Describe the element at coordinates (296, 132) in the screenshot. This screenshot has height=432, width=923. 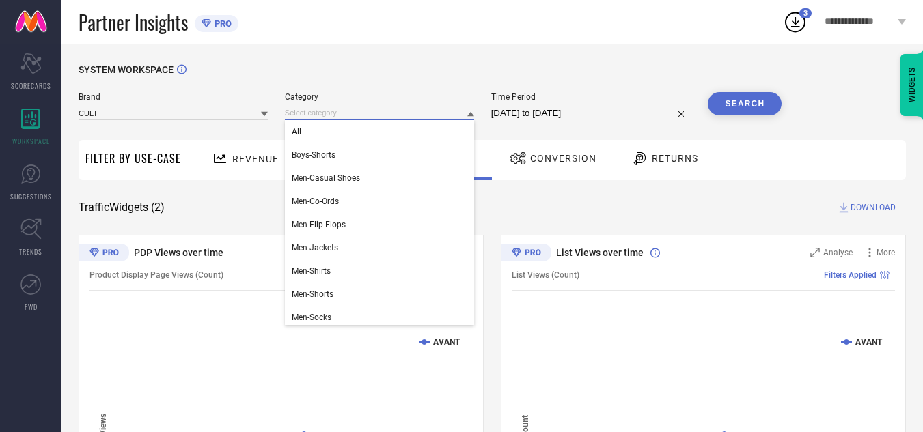
I see `span: All` at that location.